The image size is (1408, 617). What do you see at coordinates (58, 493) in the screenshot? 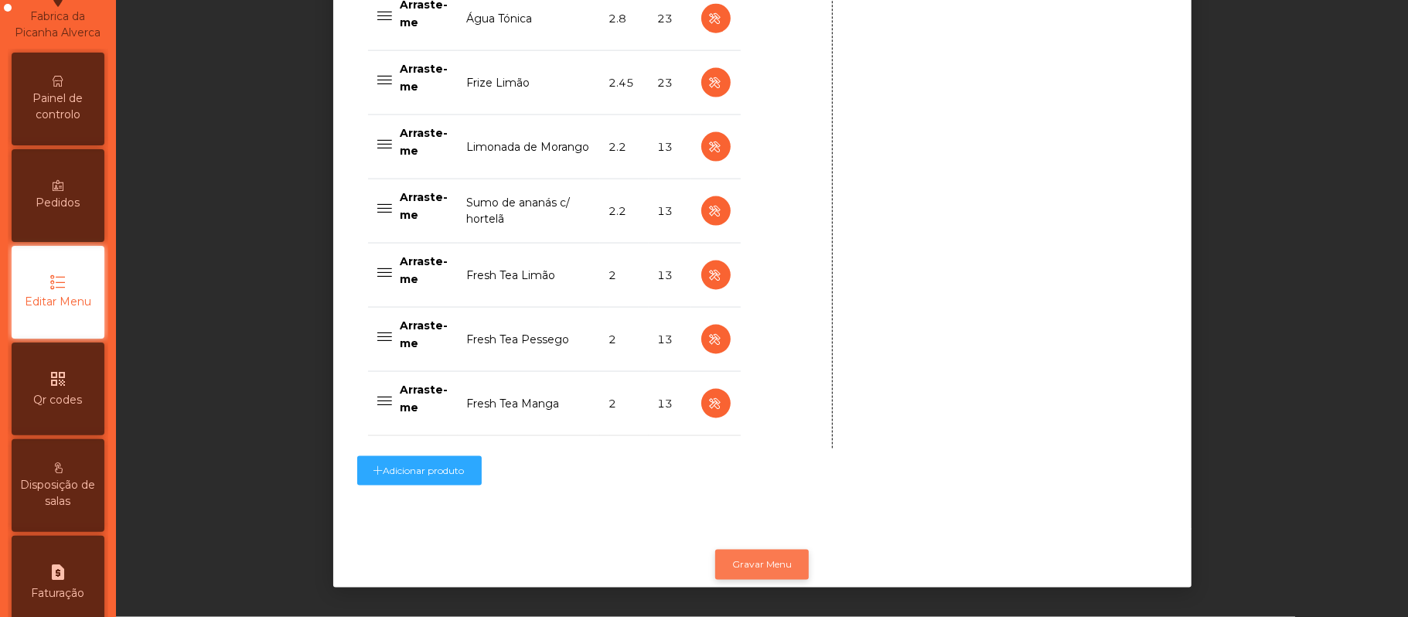
I see `span: Disposição de salas` at bounding box center [58, 493].